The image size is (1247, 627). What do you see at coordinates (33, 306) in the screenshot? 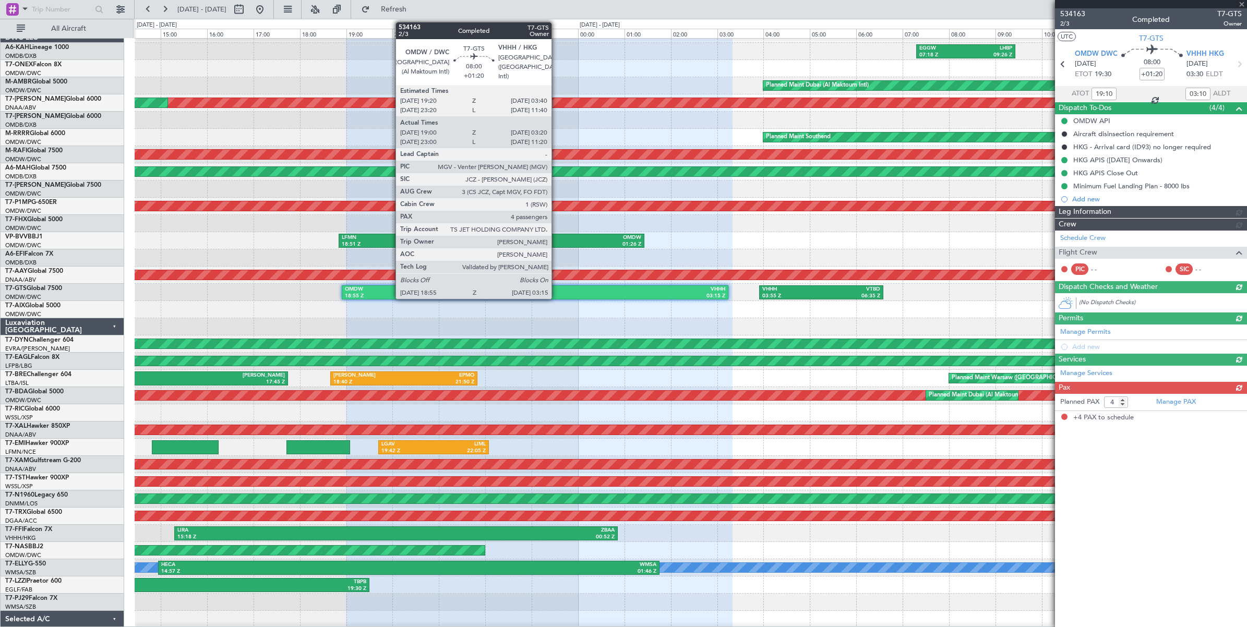
I see `a: T7-AIXGlobal 5000` at bounding box center [33, 306].